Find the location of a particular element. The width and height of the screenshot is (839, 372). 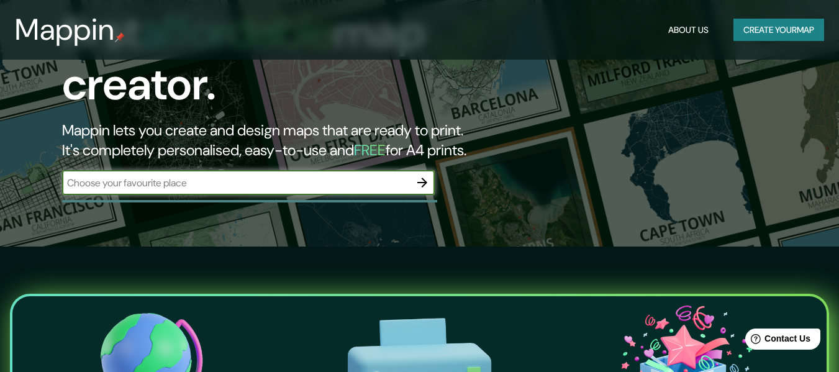

button: Create yourmap is located at coordinates (778, 30).